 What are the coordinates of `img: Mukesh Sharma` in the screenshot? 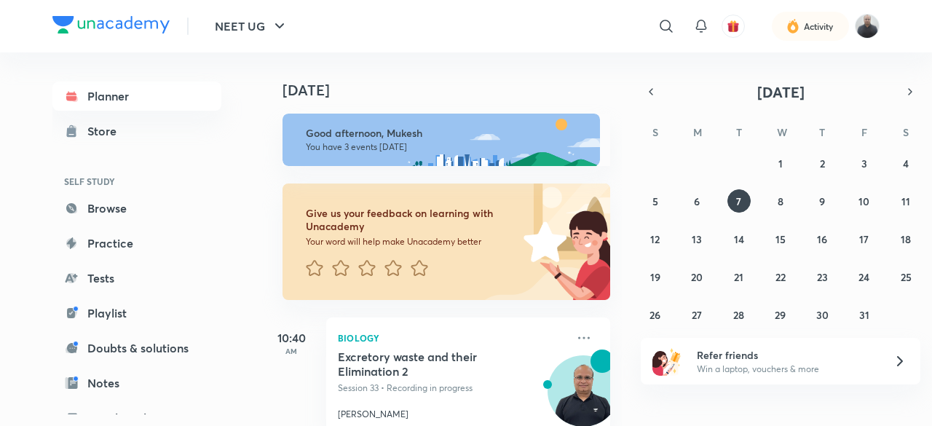 It's located at (867, 26).